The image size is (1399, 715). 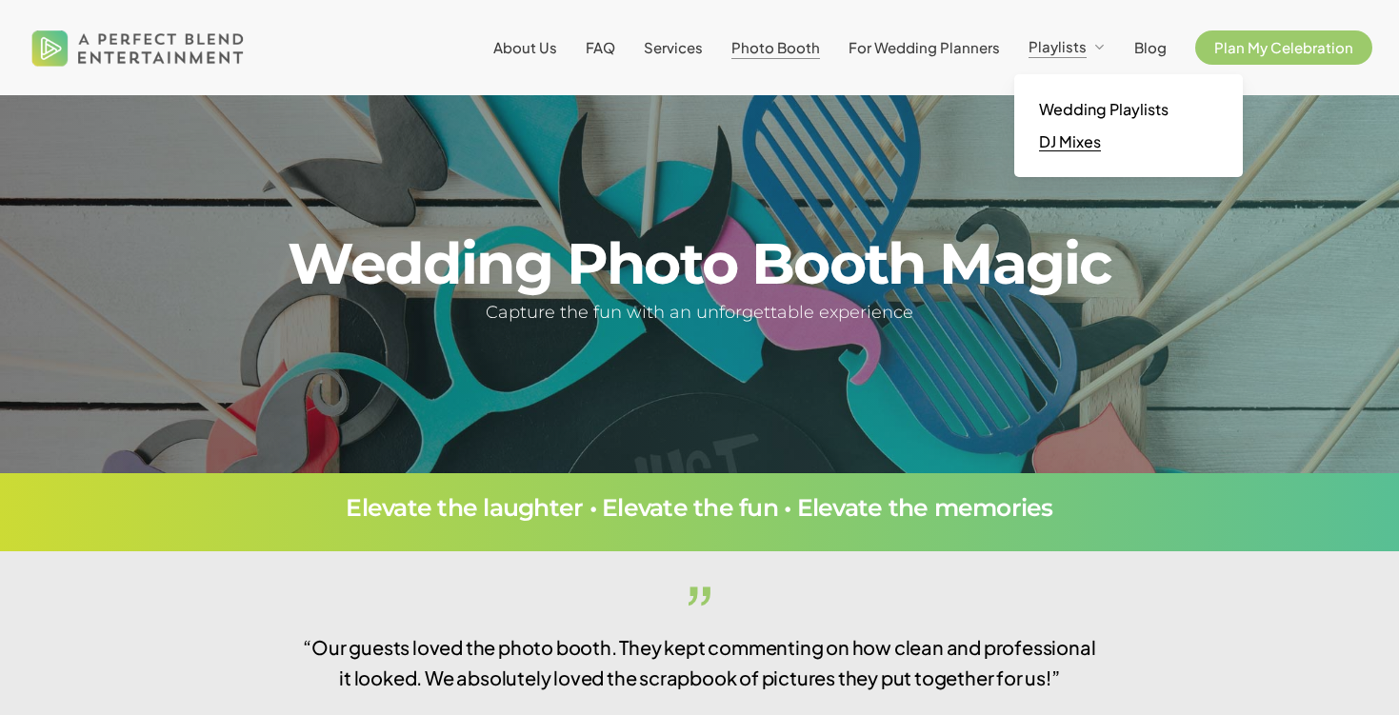 I want to click on h1: Wedding Photo Booth Magic, so click(x=699, y=264).